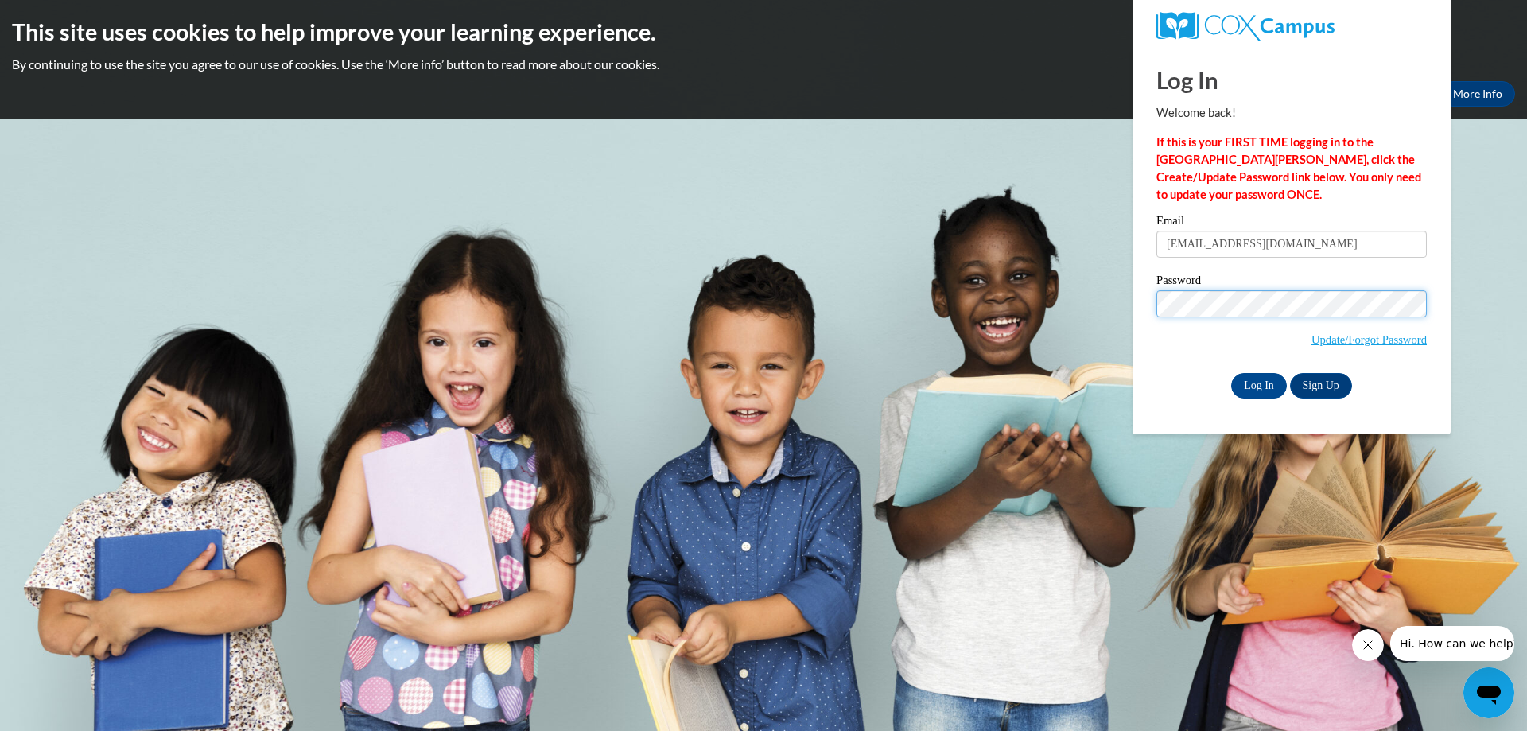 Image resolution: width=1527 pixels, height=731 pixels. Describe the element at coordinates (1259, 386) in the screenshot. I see `input: Log In` at that location.